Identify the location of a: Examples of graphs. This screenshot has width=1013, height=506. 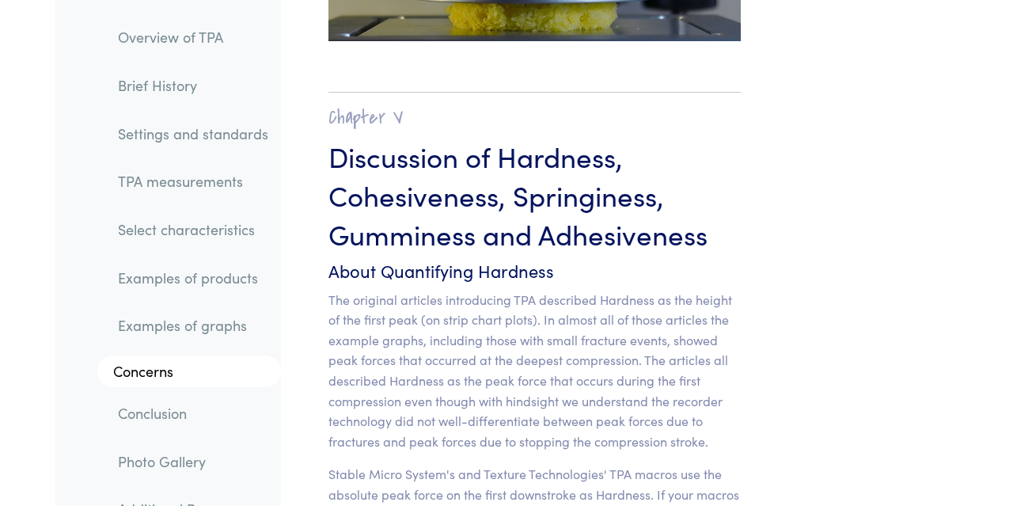
(193, 325).